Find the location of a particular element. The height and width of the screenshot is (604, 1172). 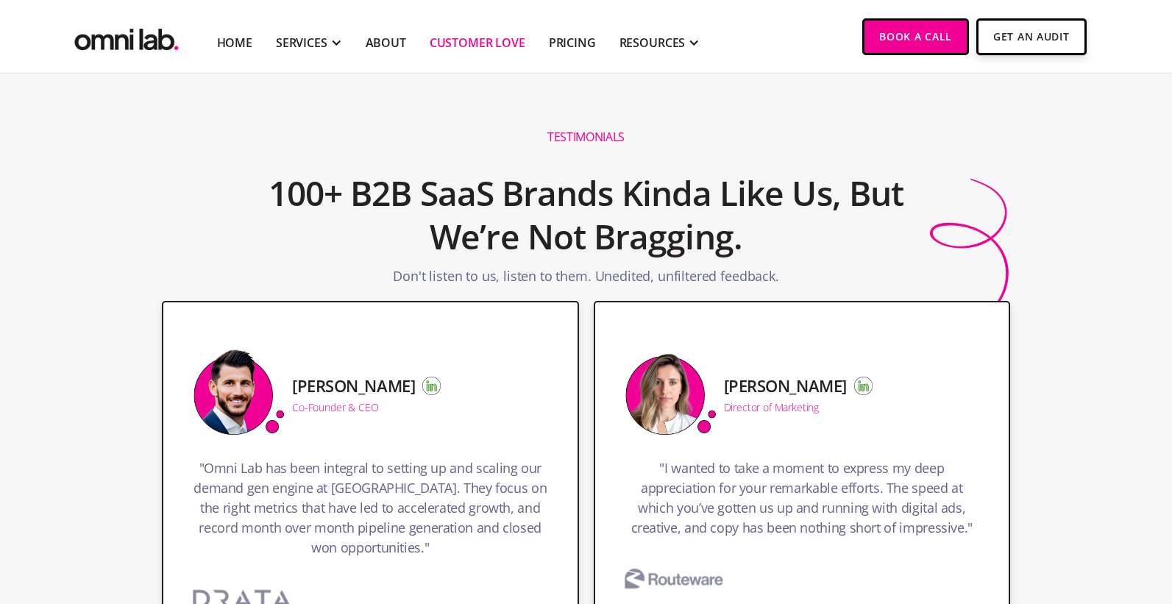

div: SERVICES is located at coordinates (302, 43).